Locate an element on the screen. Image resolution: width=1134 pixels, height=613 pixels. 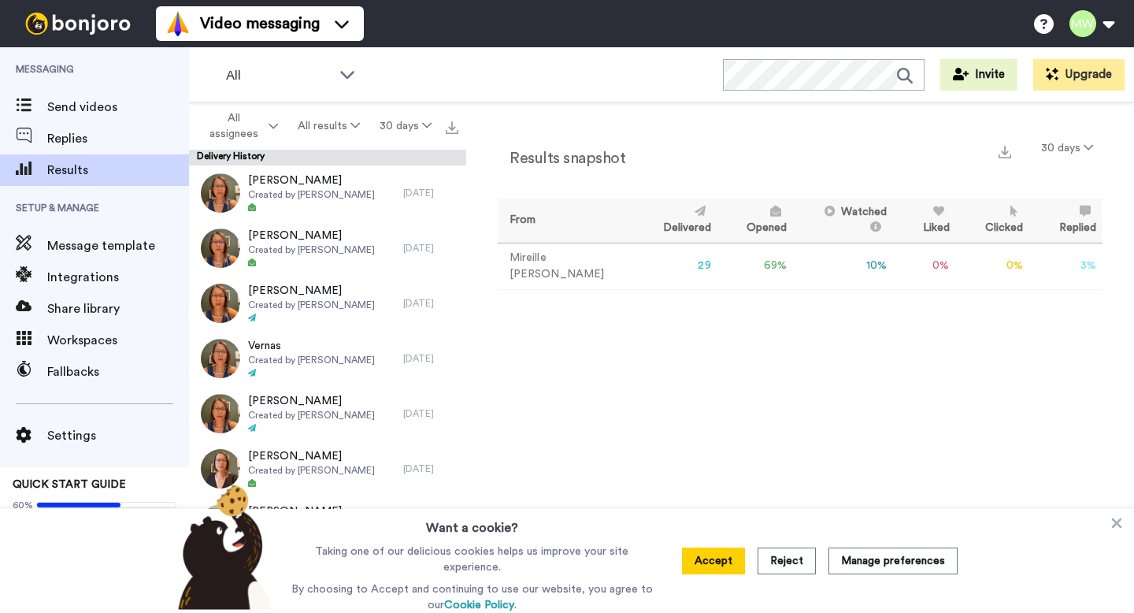
span: Settings is located at coordinates (118, 436).